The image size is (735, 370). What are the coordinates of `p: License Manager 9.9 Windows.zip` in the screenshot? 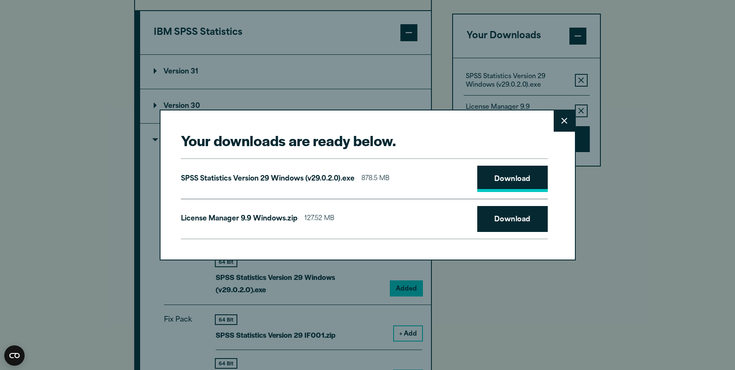 It's located at (239, 219).